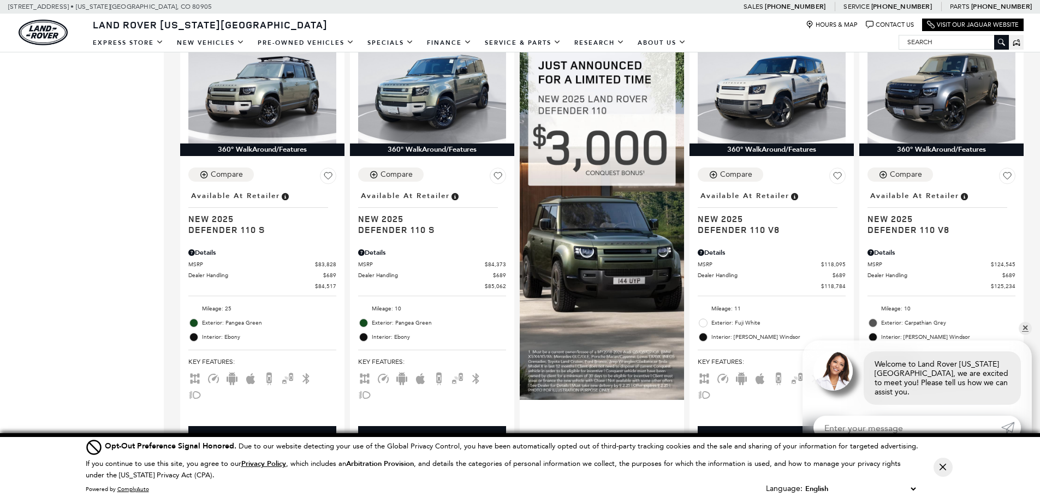  Describe the element at coordinates (262, 253) in the screenshot. I see `div: Pricing Details - Defender 110 S` at that location.